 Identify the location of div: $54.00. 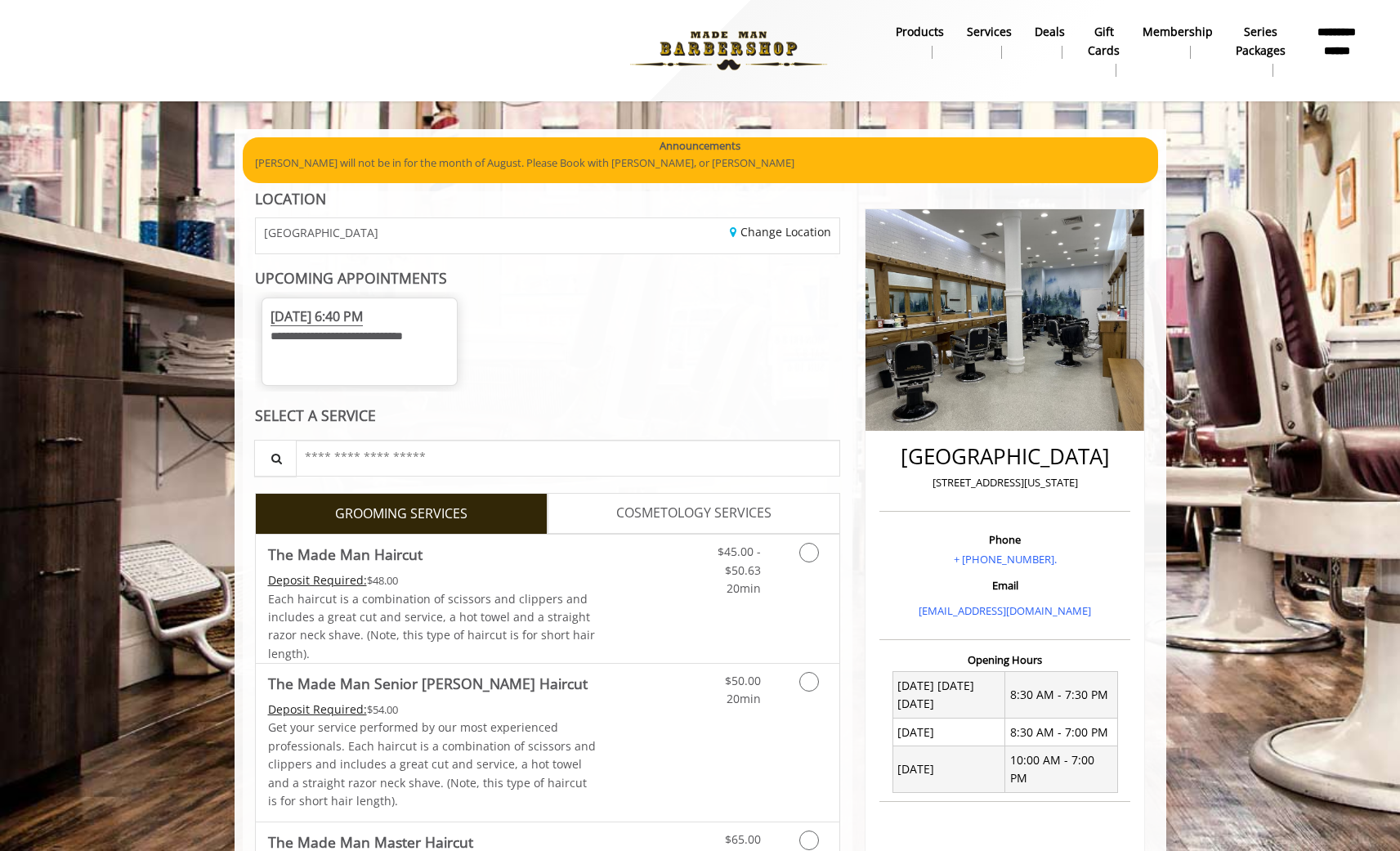
(432, 709).